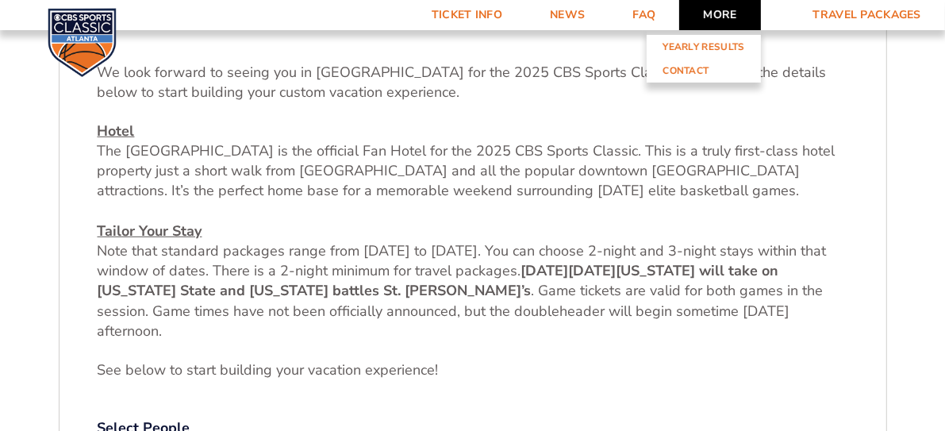 The height and width of the screenshot is (431, 945). What do you see at coordinates (406, 370) in the screenshot?
I see `span: xperience!` at bounding box center [406, 370].